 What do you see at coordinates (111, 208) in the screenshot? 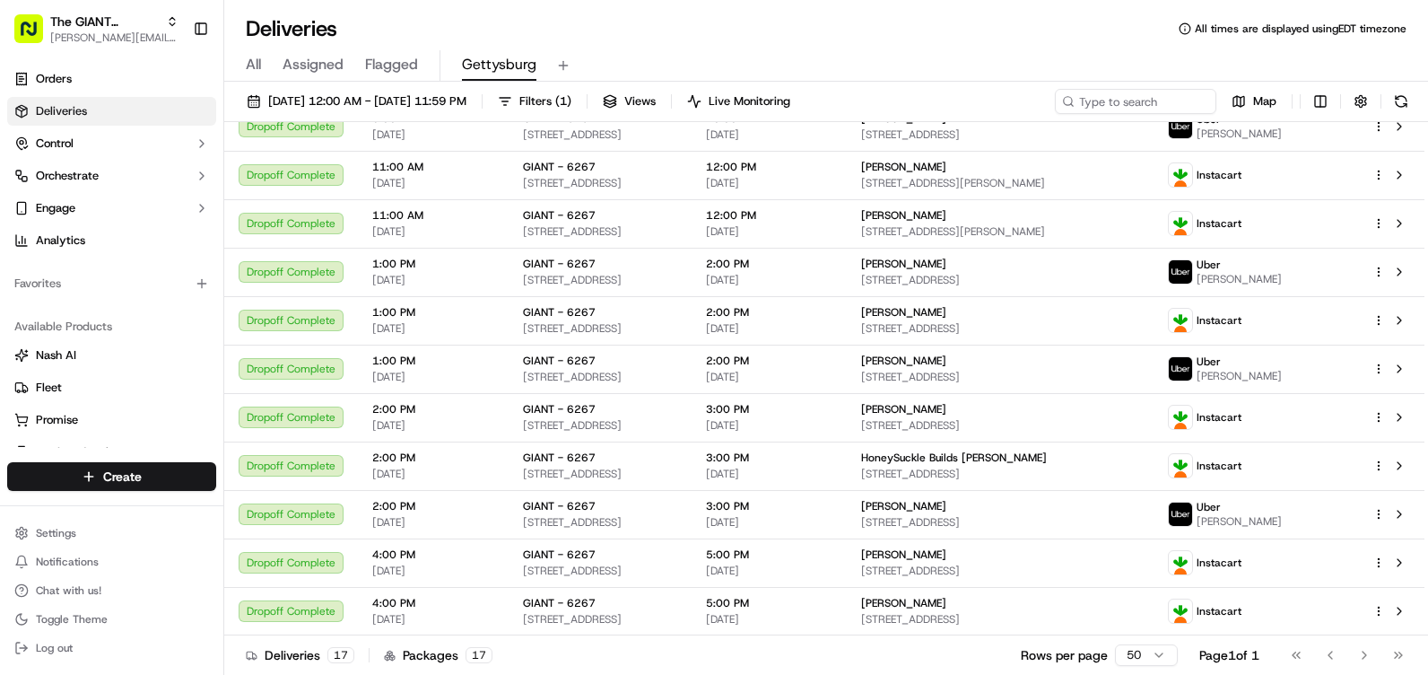
I see `button: Engage` at bounding box center [111, 208].